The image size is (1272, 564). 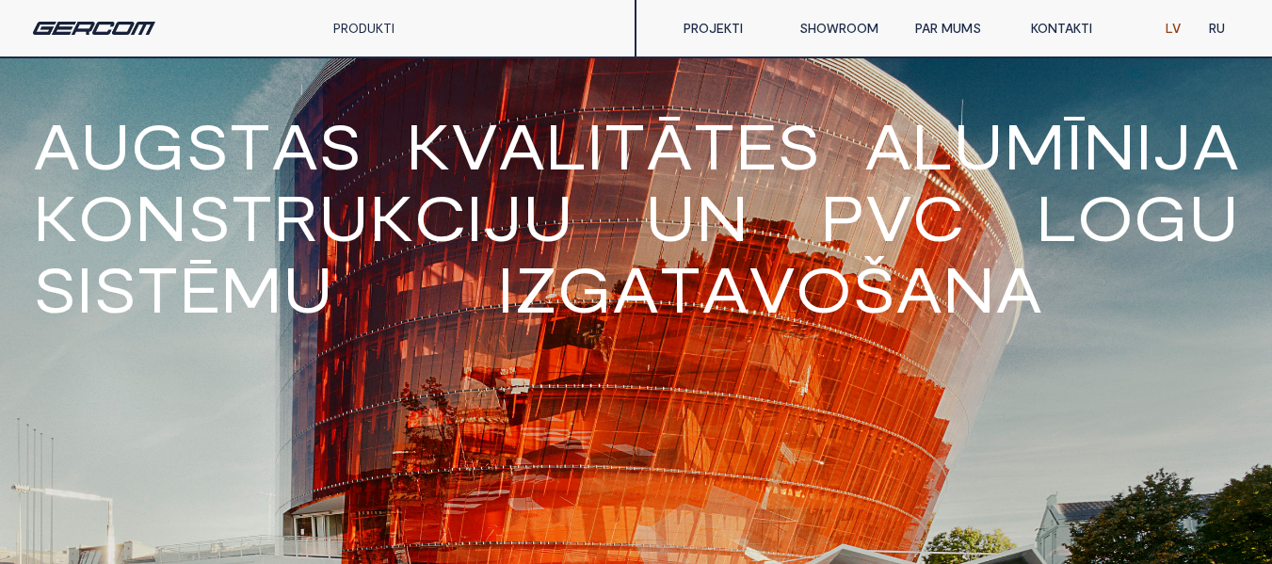 What do you see at coordinates (824, 288) in the screenshot?
I see `span: O` at bounding box center [824, 288].